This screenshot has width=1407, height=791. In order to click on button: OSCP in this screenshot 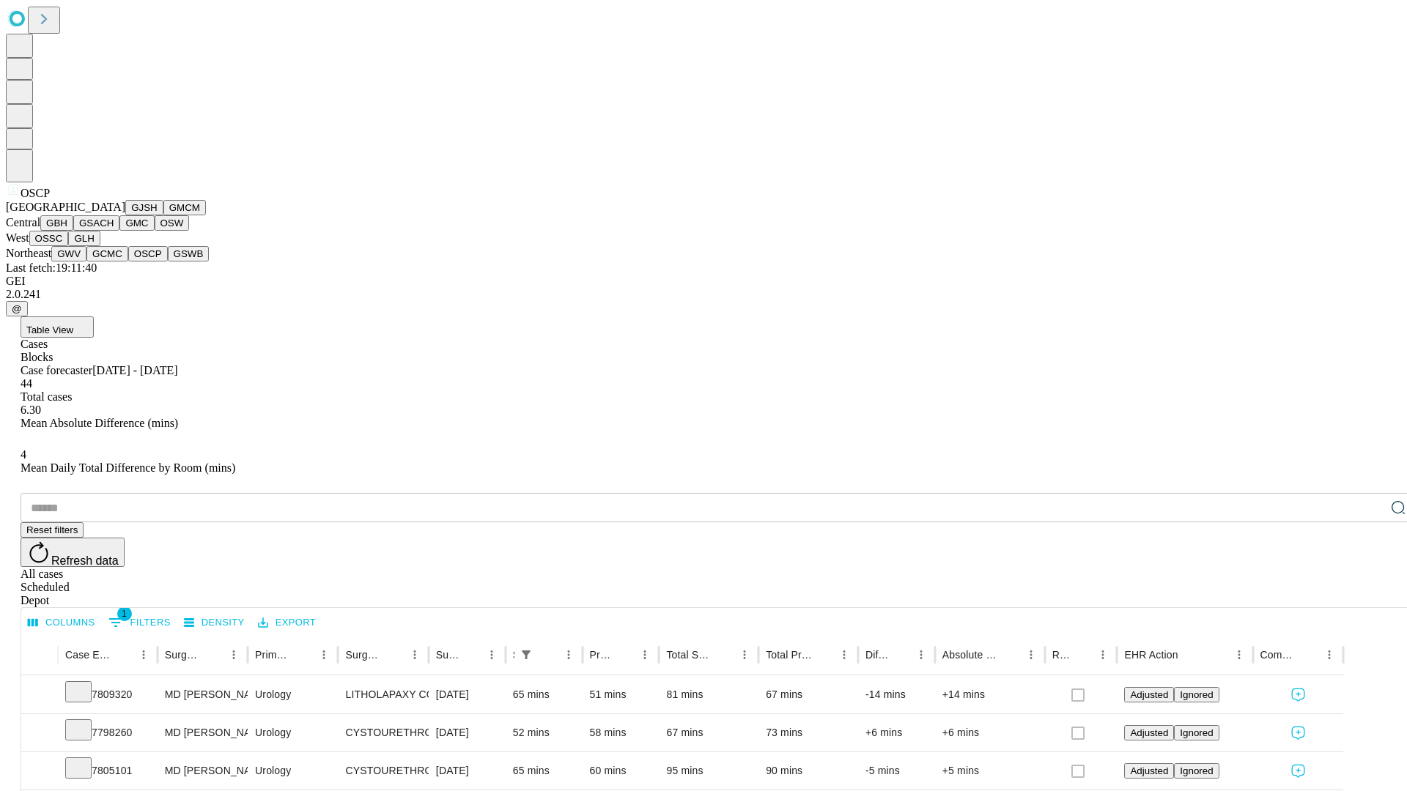, I will do `click(148, 253)`.